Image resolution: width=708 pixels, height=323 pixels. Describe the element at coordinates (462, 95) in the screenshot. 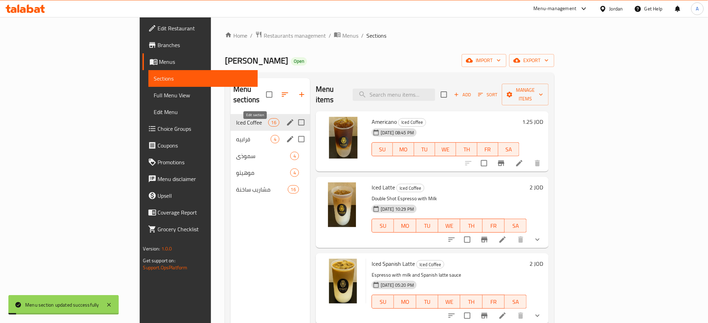

I see `span: Add item` at that location.